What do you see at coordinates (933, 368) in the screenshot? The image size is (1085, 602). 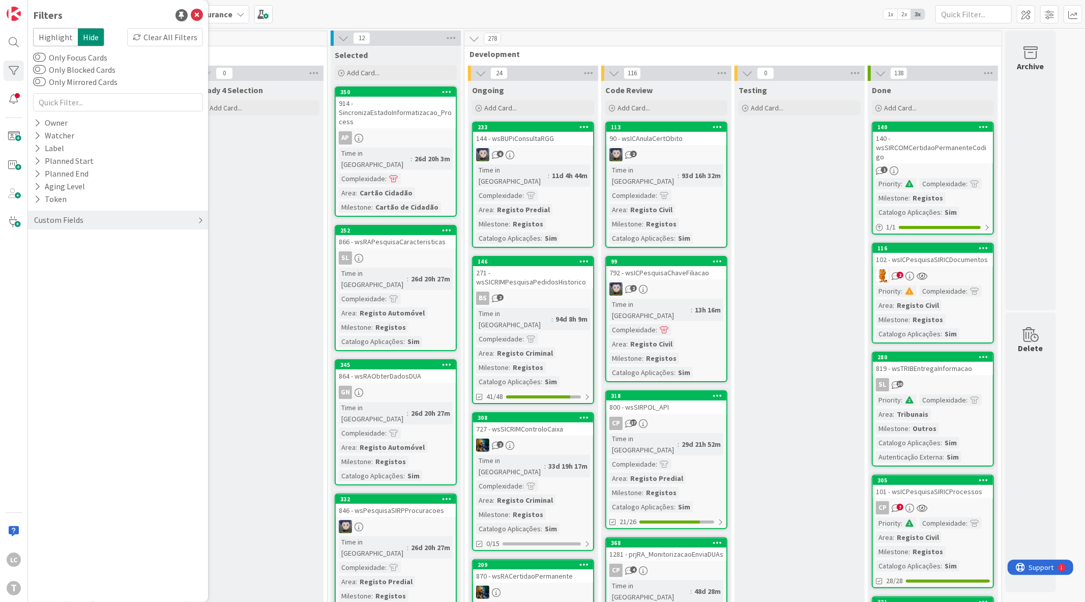 I see `div: 819 - wsTRIBEntregaInformacao` at bounding box center [933, 368].